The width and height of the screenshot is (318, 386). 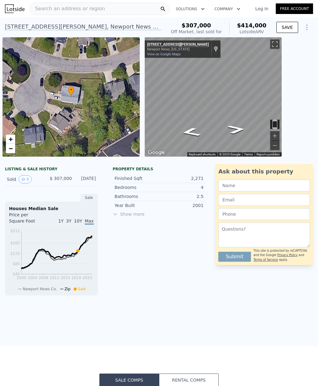 What do you see at coordinates (213, 97) in the screenshot?
I see `div: Map` at bounding box center [213, 97].